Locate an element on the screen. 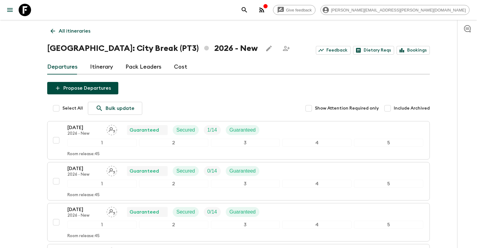 This screenshot has width=477, height=248. a: Bulk update is located at coordinates (115, 108).